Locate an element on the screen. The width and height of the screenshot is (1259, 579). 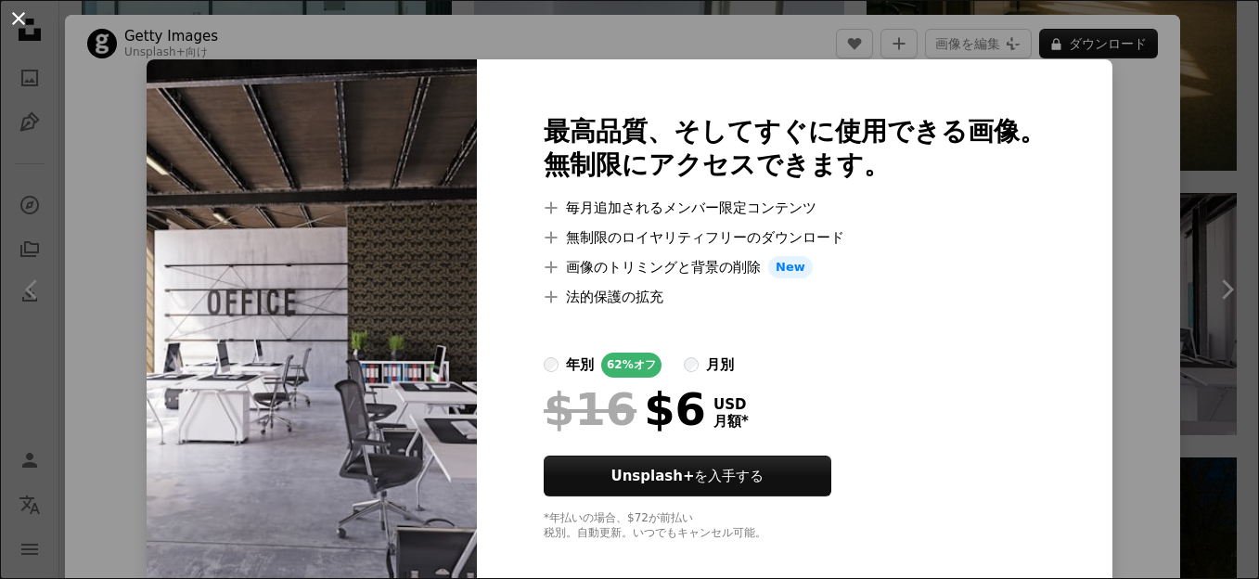
div: 月別 is located at coordinates (720, 365).